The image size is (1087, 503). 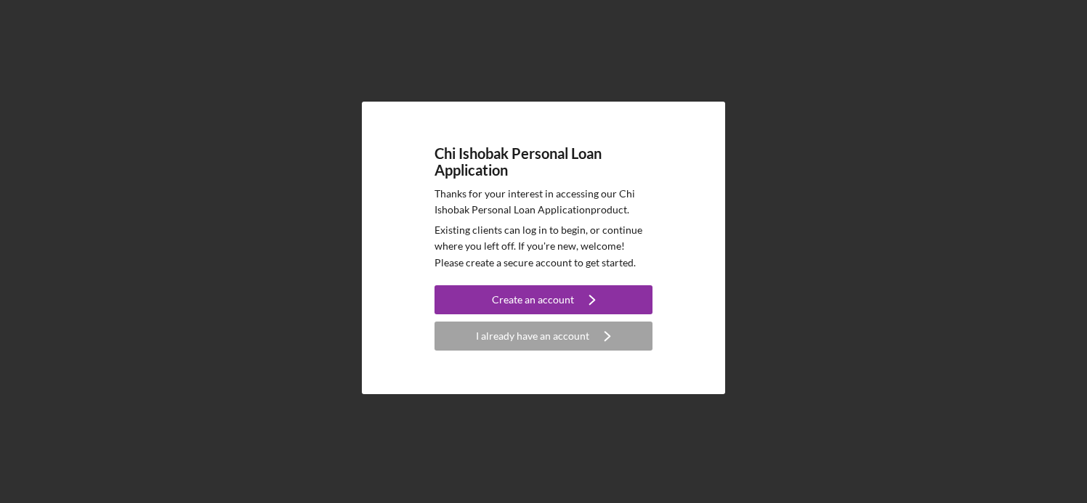 I want to click on button: I already have an account, so click(x=543, y=336).